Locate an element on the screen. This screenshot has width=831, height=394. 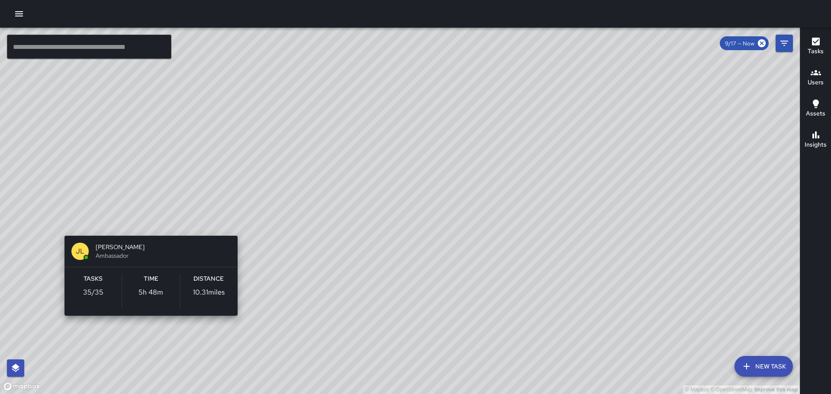
p: 5h 48m is located at coordinates (151, 292).